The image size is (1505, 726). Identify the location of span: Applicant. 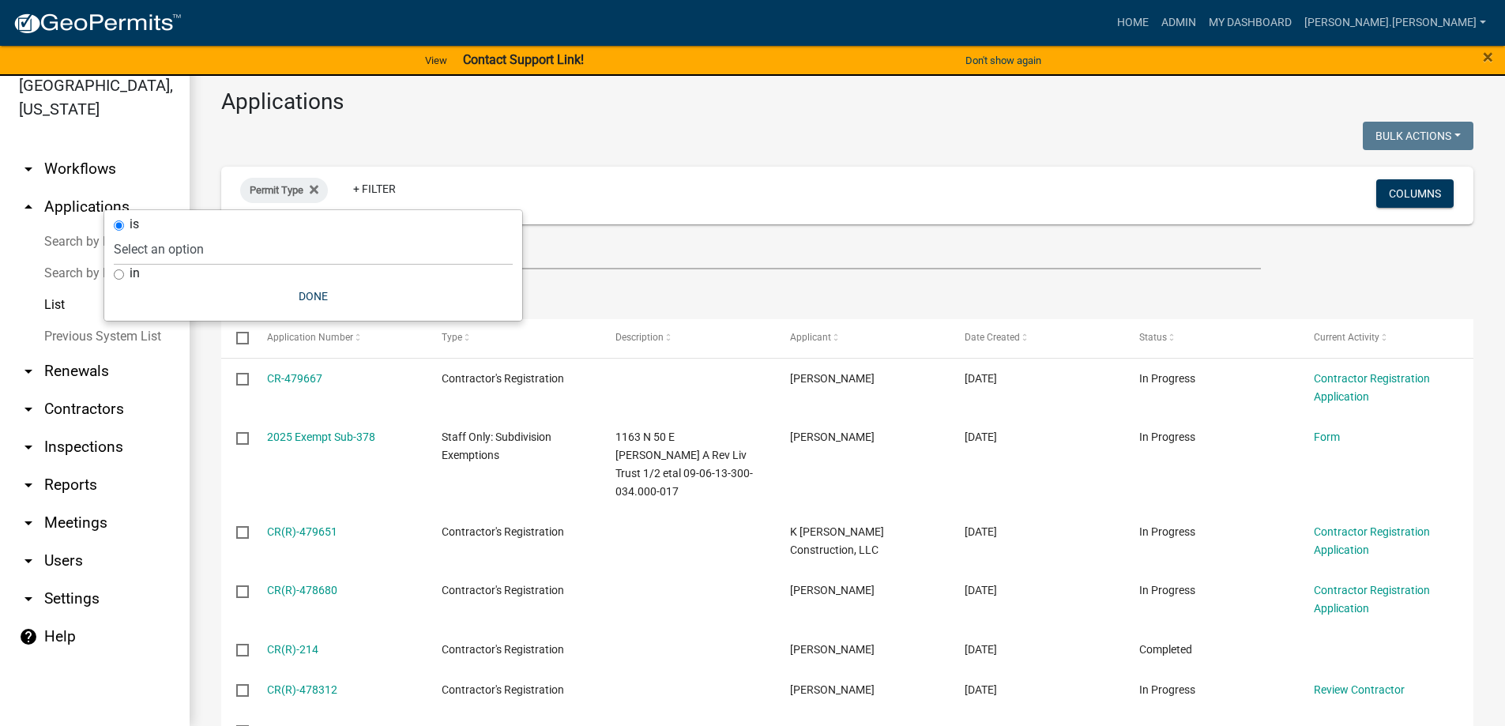
(810, 337).